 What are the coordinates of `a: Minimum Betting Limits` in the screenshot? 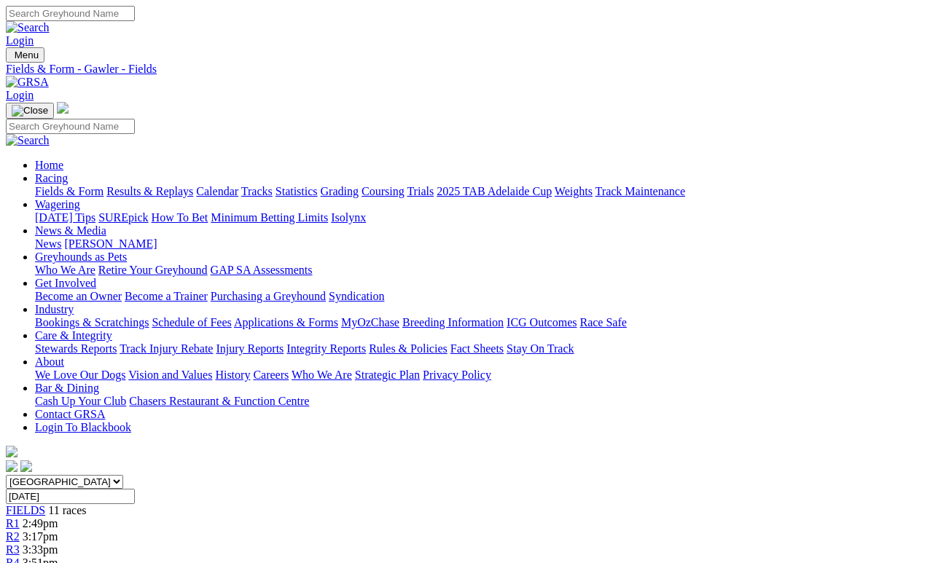 It's located at (269, 217).